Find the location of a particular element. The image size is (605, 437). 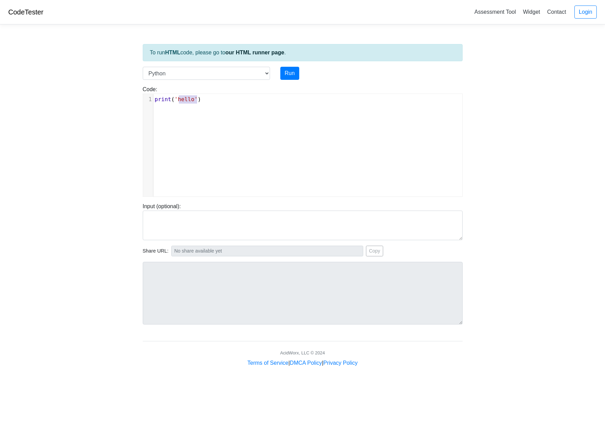

button: Copy is located at coordinates (375, 251).